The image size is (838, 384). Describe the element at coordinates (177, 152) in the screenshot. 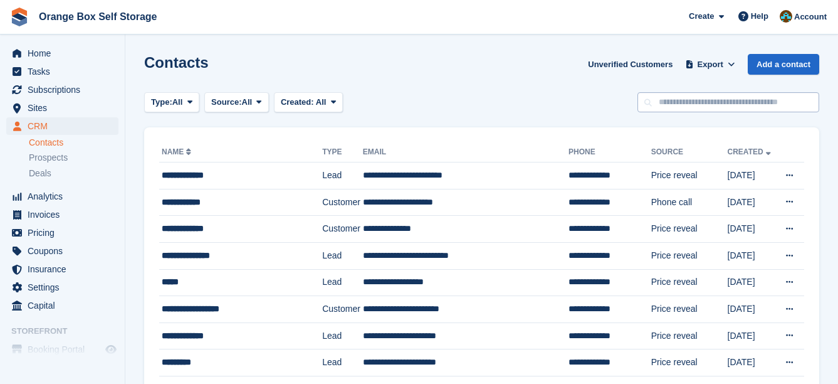

I see `a: Name` at that location.